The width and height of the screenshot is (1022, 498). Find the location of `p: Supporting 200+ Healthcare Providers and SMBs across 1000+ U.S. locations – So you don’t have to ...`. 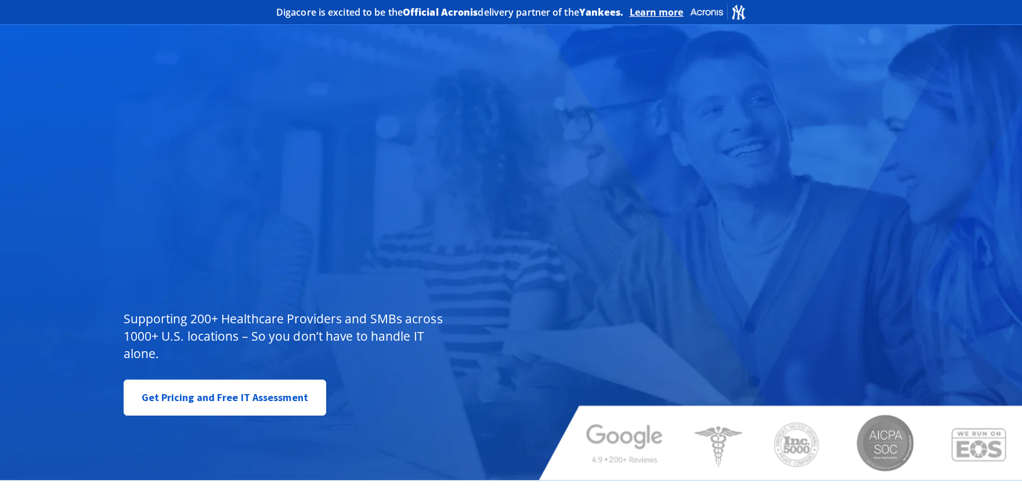

p: Supporting 200+ Healthcare Providers and SMBs across 1000+ U.S. locations – So you don’t have to ... is located at coordinates (286, 336).